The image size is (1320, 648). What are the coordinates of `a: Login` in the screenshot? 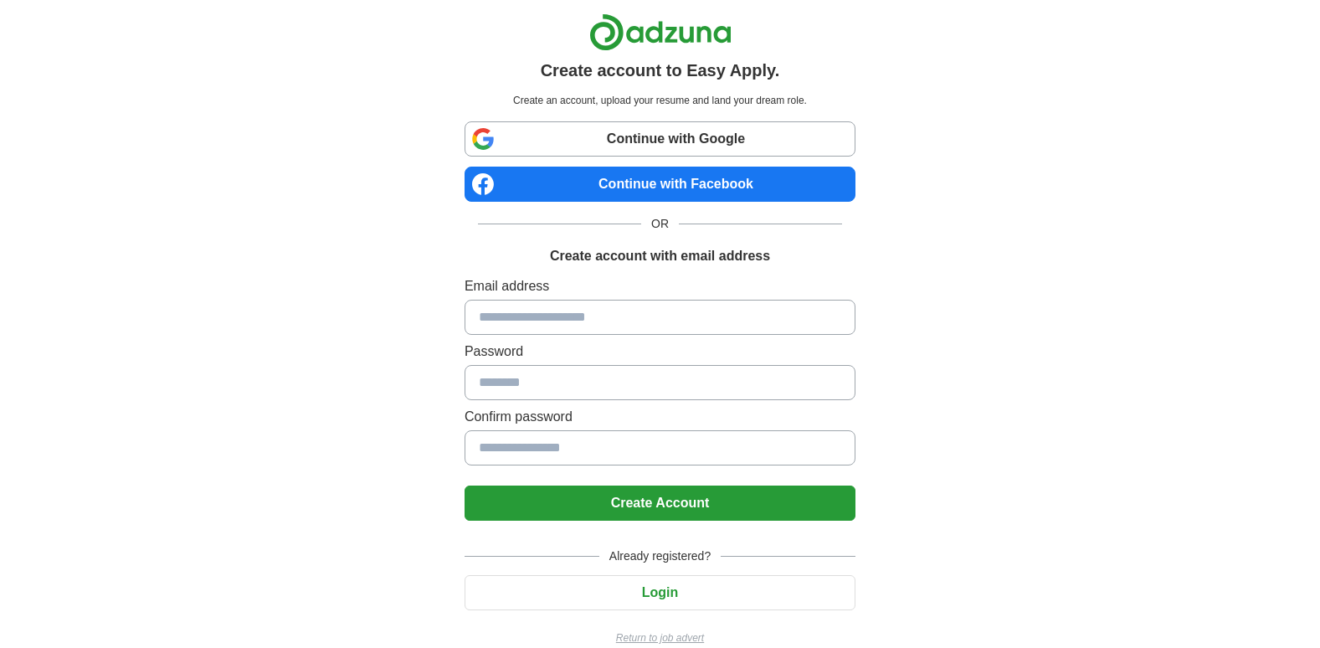 It's located at (660, 592).